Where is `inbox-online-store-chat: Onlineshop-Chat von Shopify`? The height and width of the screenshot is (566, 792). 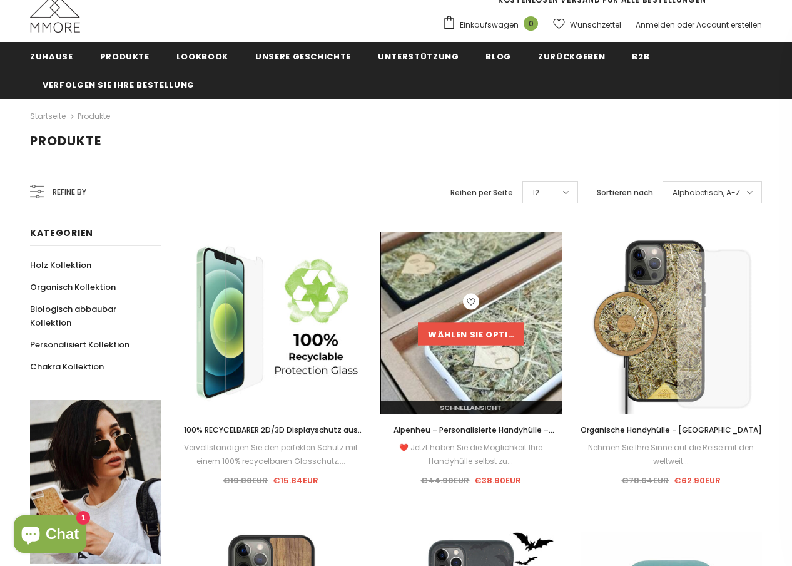 inbox-online-store-chat: Onlineshop-Chat von Shopify is located at coordinates (50, 535).